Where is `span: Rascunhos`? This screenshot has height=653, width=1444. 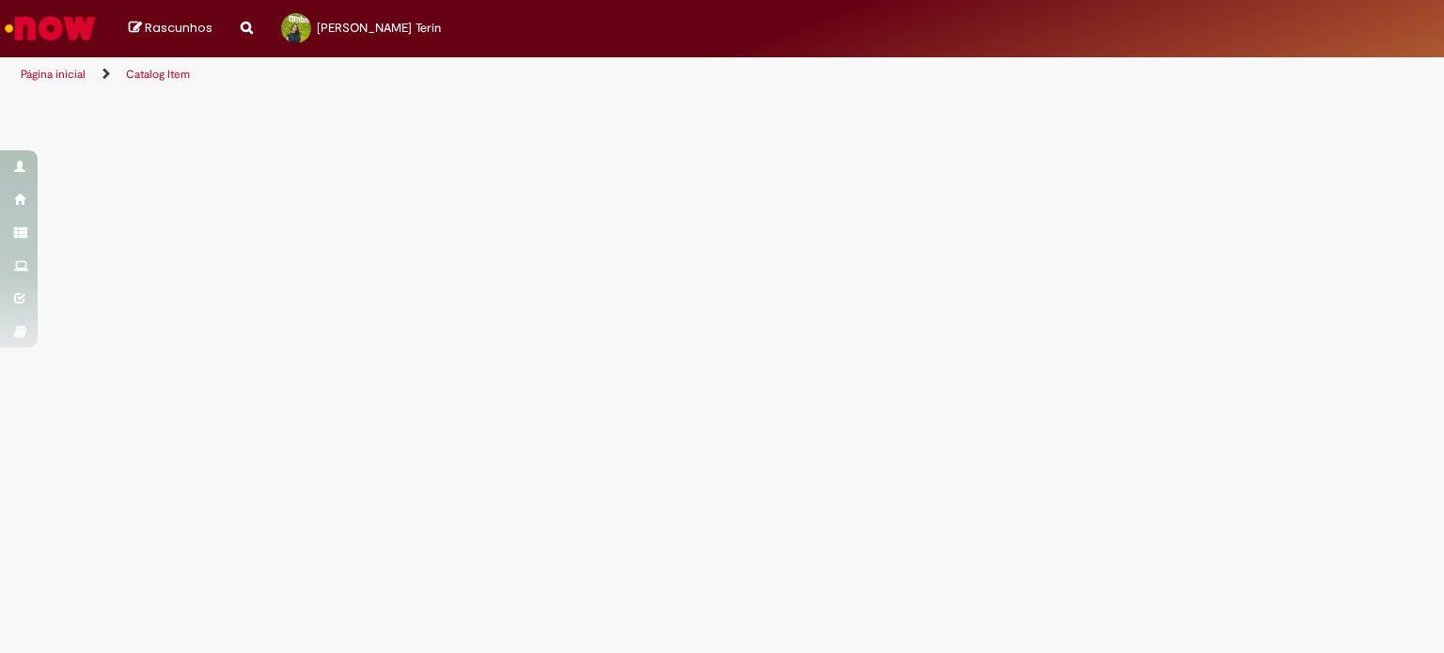 span: Rascunhos is located at coordinates (179, 27).